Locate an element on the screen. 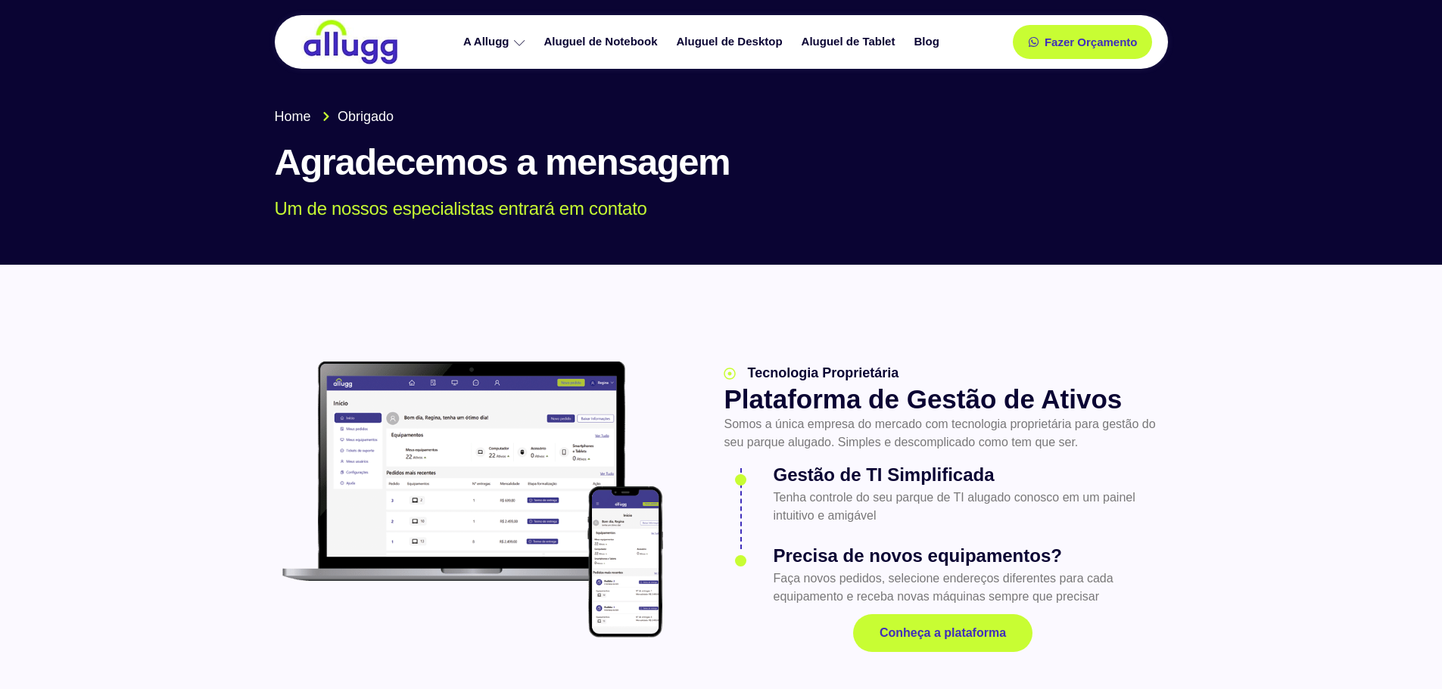 Image resolution: width=1442 pixels, height=689 pixels. p: Faça novos pedidos, selecione endereços diferentes para cada equipamento e receba novas máquinas ... is located at coordinates (966, 588).